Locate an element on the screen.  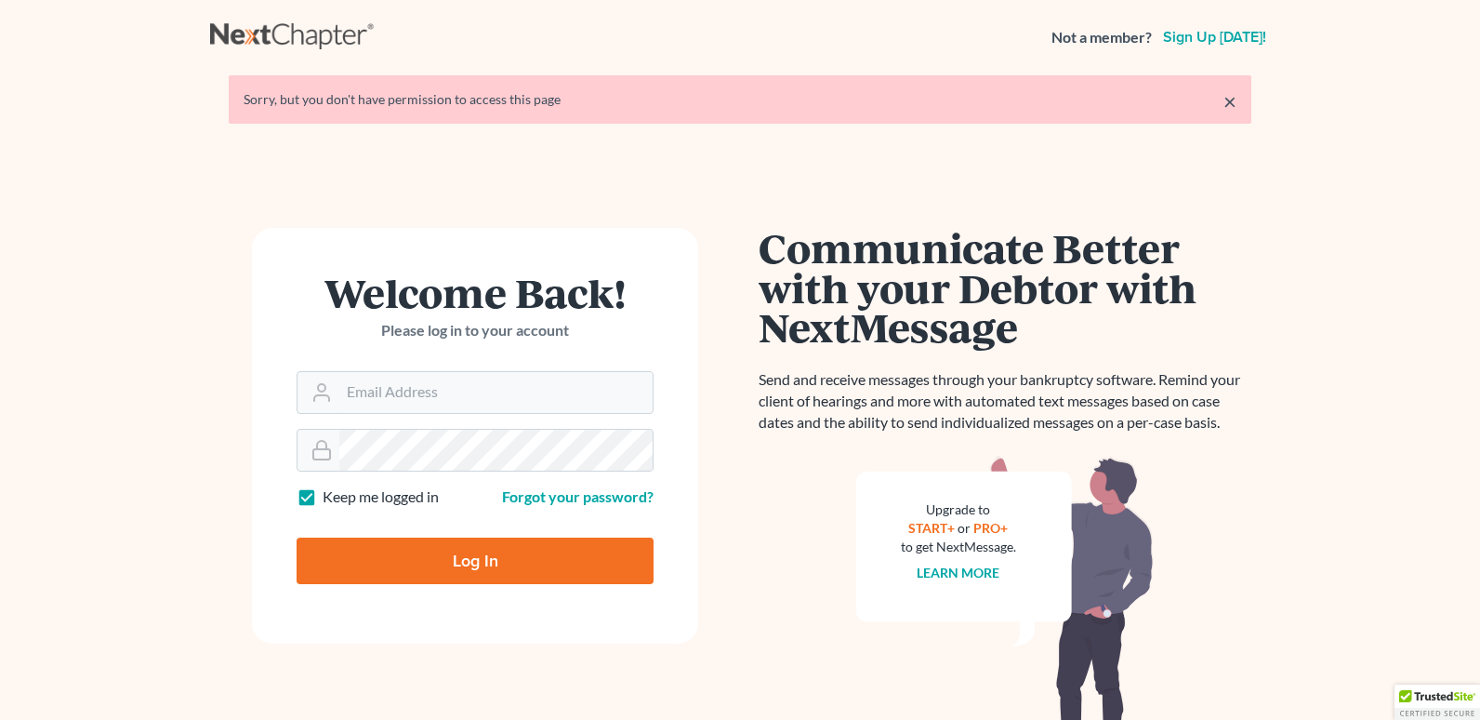
input: Email Address is located at coordinates (496, 392).